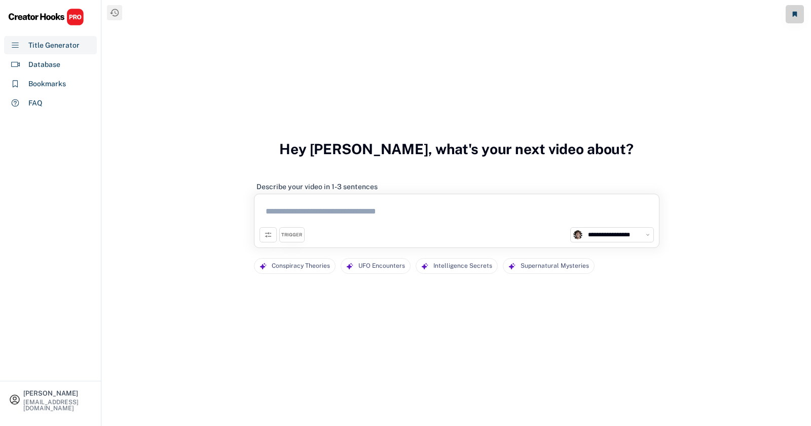  Describe the element at coordinates (35, 103) in the screenshot. I see `div: FAQ` at that location.